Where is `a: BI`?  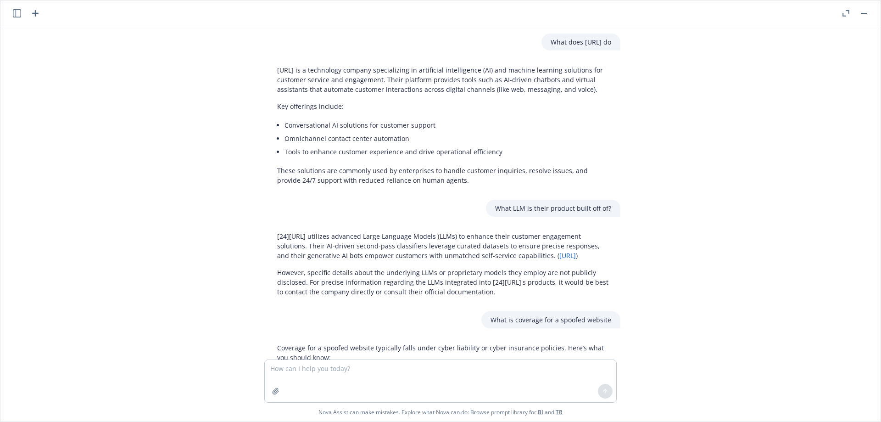 a: BI is located at coordinates (541, 412).